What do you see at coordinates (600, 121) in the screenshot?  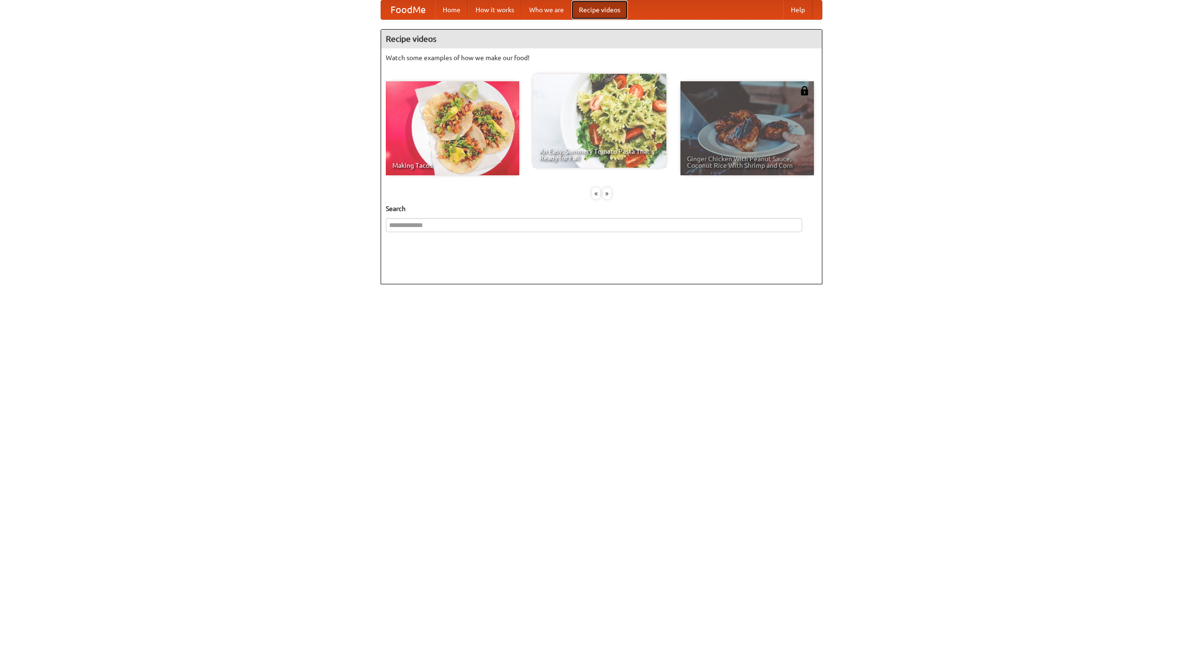 I see `a: An Easy, Summery Tomato Pasta That's Ready for Fall` at bounding box center [600, 121].